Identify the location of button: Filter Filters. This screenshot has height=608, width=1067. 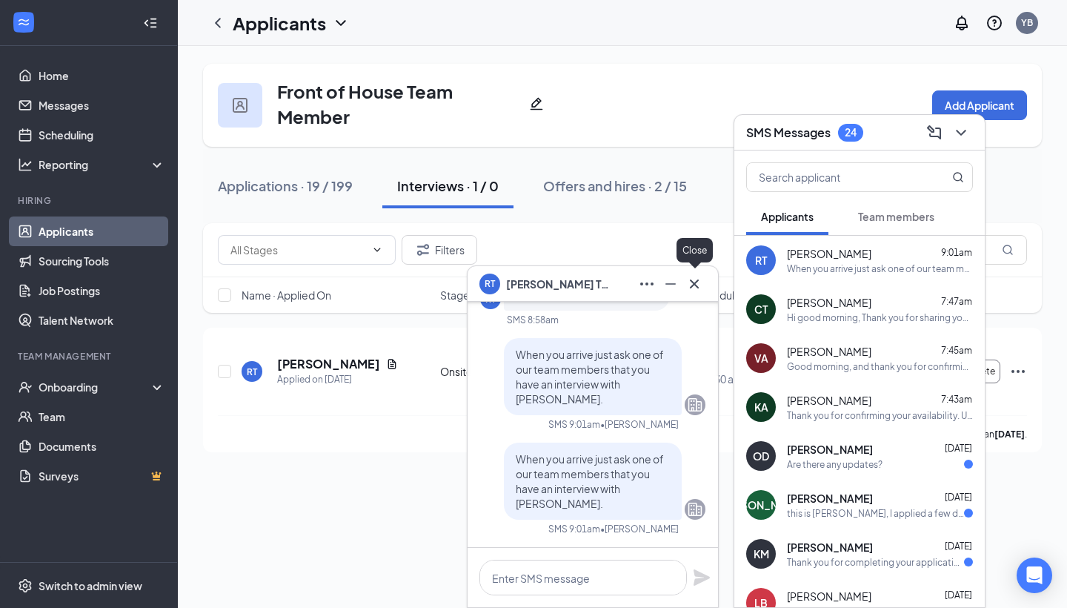
(440, 250).